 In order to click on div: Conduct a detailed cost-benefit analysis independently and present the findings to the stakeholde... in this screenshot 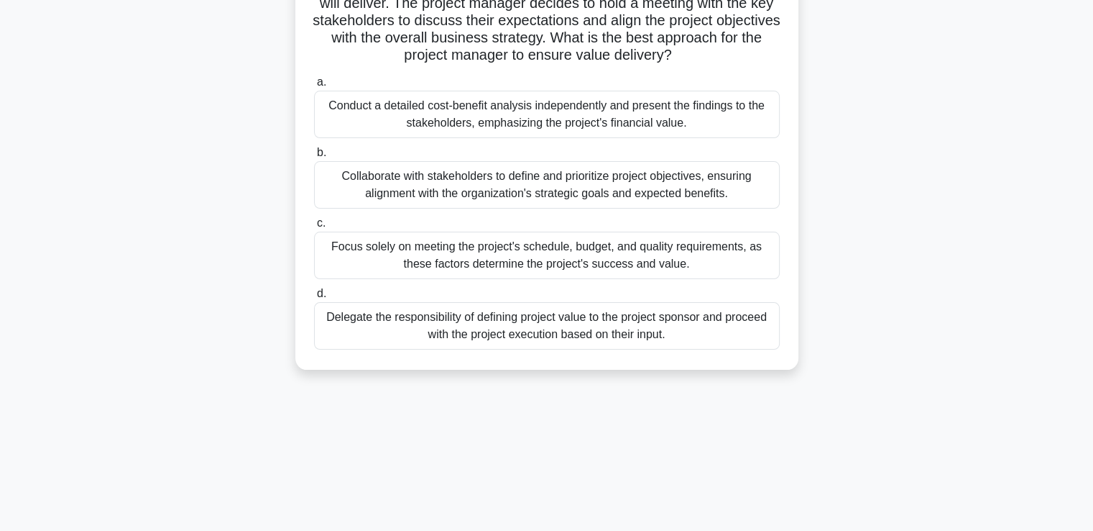, I will do `click(547, 114)`.